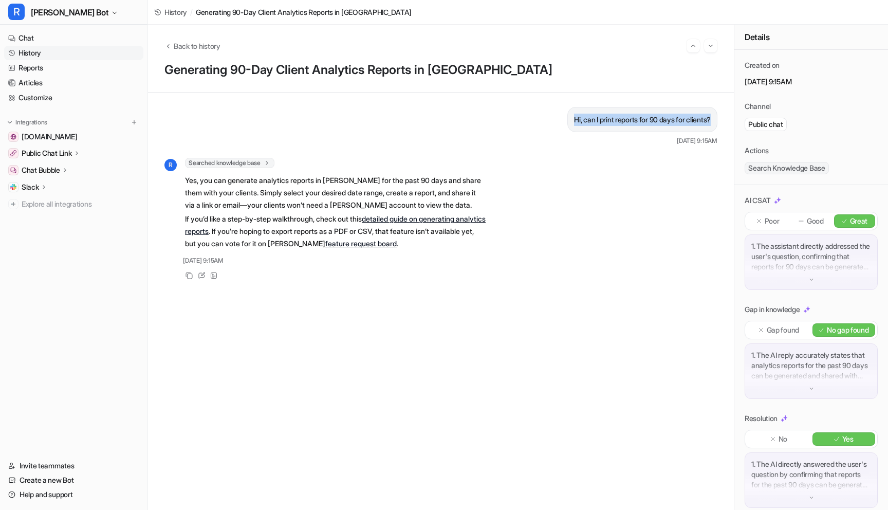 The width and height of the screenshot is (888, 510). I want to click on p: 1. The AI directly answered the user's question by confirming that reports for the past 90 days c..., so click(811, 475).